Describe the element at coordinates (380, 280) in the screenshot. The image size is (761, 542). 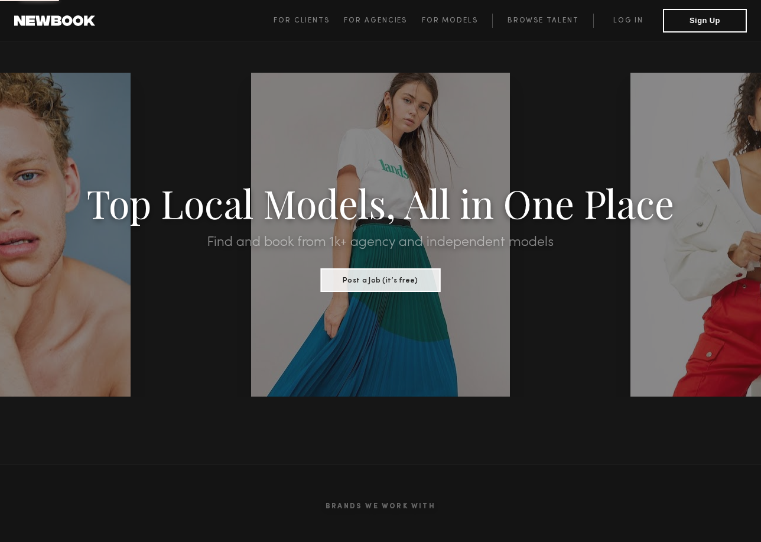
I see `button: Post a Job (it’s free)` at that location.